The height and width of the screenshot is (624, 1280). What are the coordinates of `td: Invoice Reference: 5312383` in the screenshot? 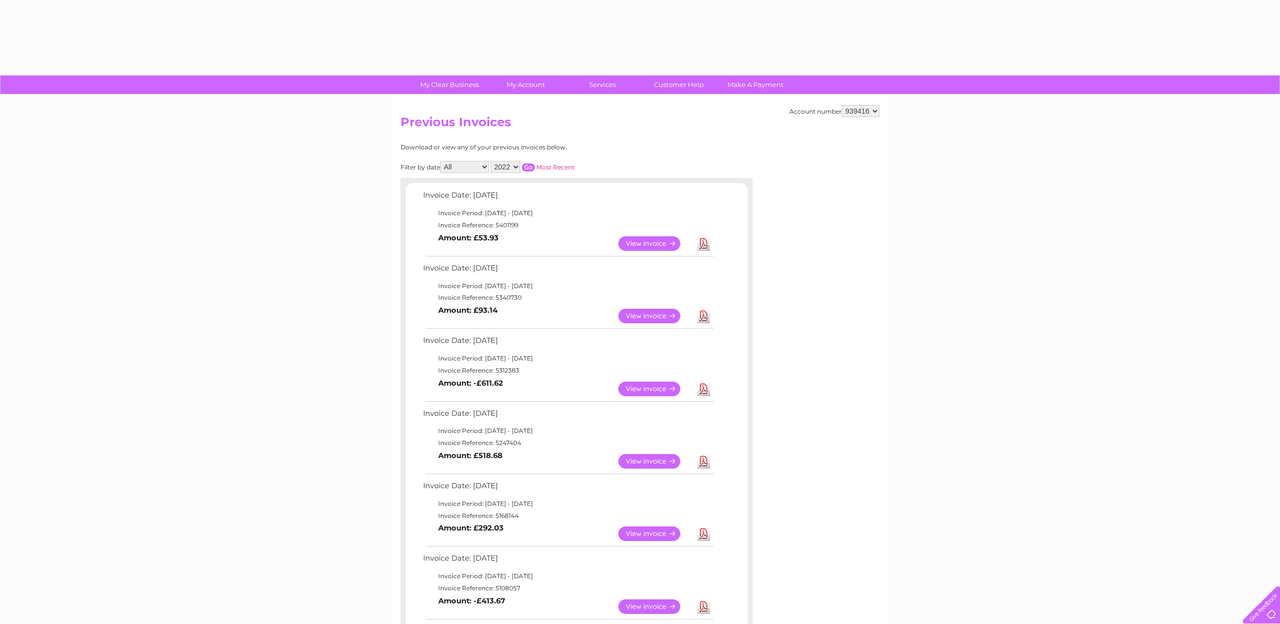 It's located at (567, 371).